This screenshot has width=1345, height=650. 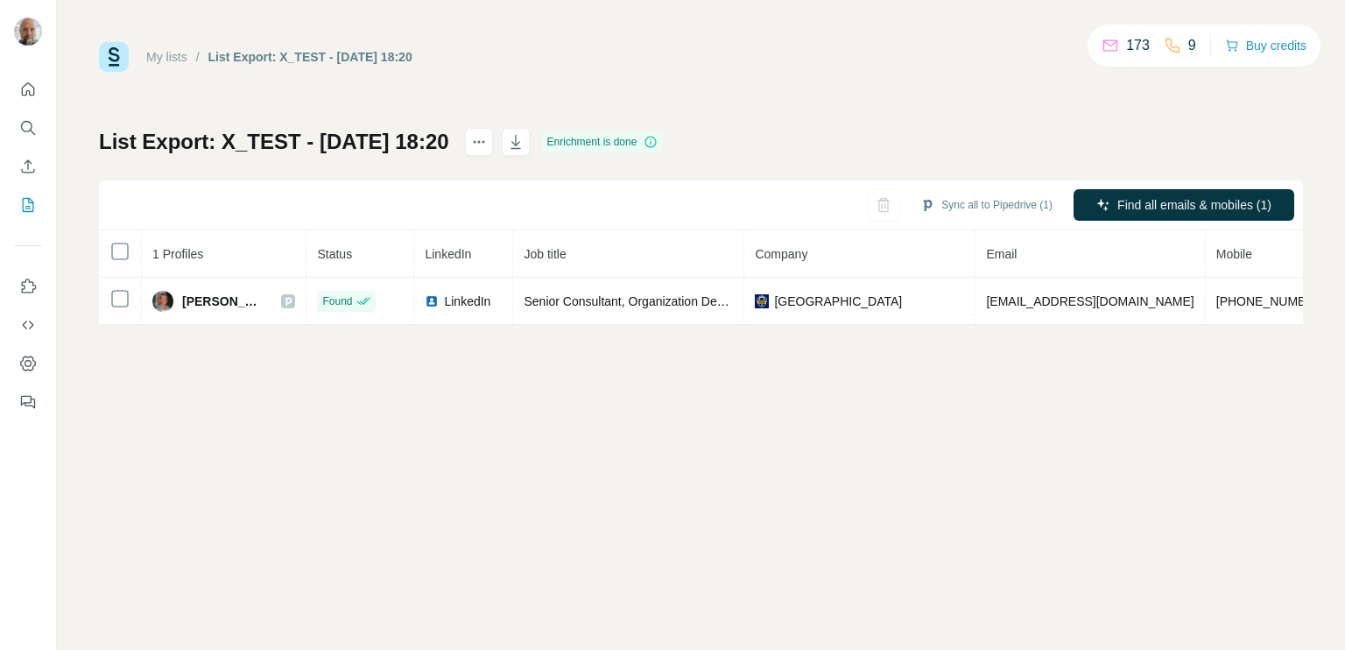 I want to click on span: Company, so click(x=781, y=254).